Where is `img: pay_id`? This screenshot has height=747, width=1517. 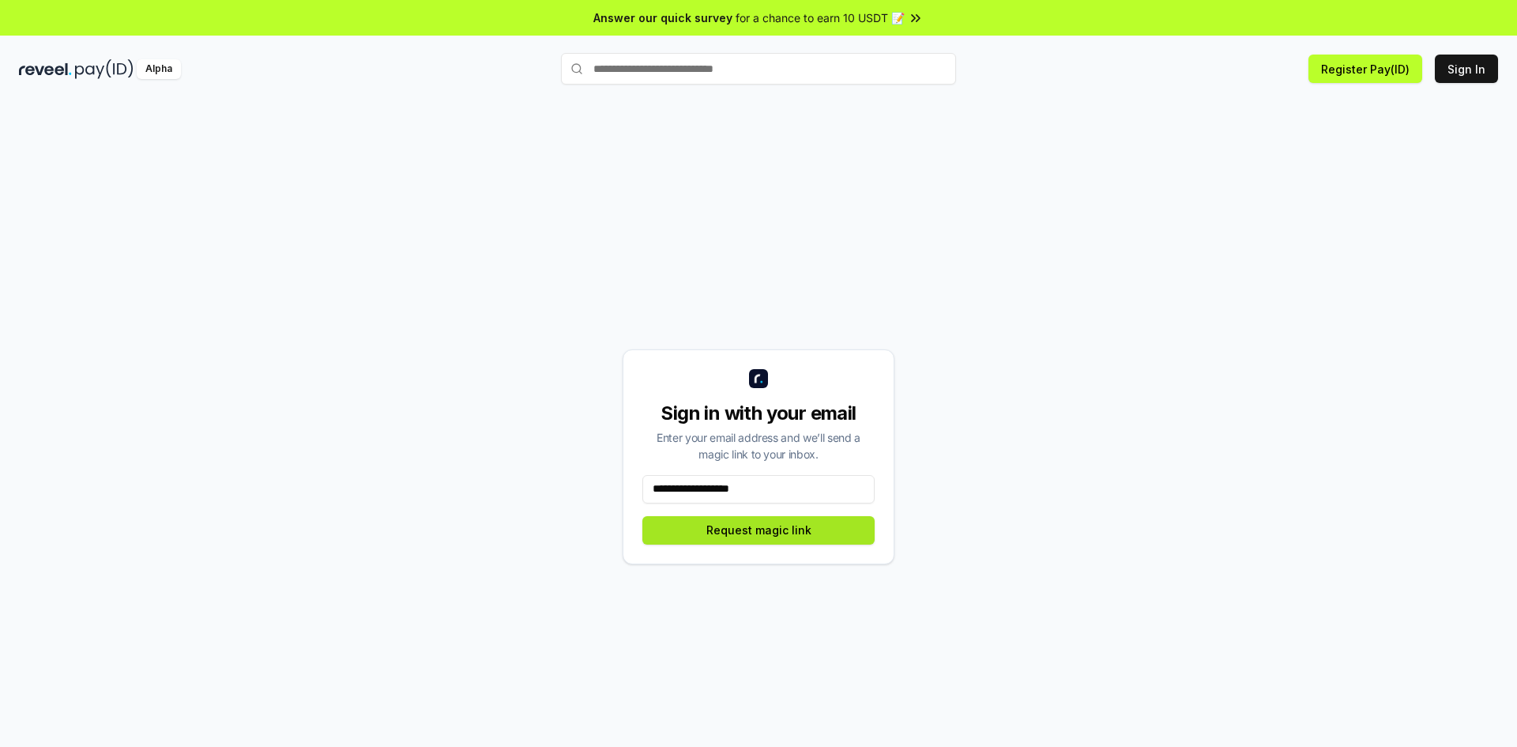 img: pay_id is located at coordinates (104, 69).